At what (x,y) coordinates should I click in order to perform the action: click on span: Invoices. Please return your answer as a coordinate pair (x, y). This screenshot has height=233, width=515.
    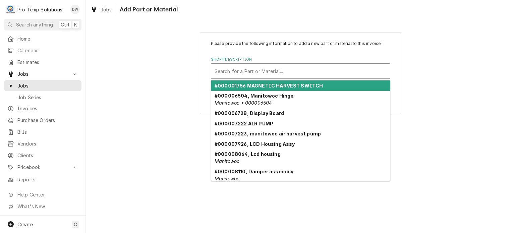
    Looking at the image, I should click on (48, 108).